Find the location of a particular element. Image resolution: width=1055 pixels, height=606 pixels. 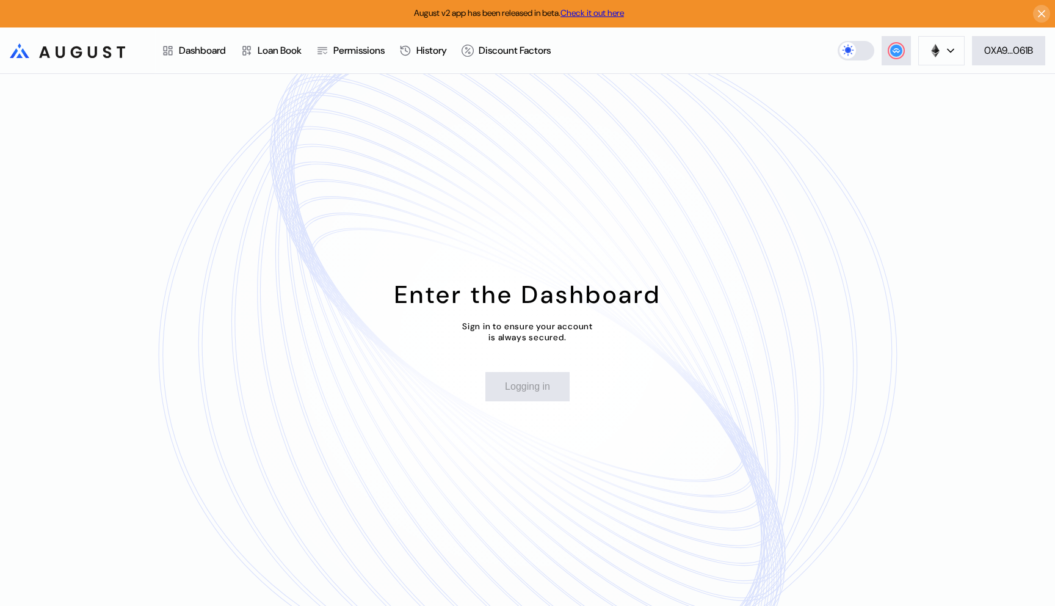

span: August v2 app has been released in beta. is located at coordinates (519, 13).